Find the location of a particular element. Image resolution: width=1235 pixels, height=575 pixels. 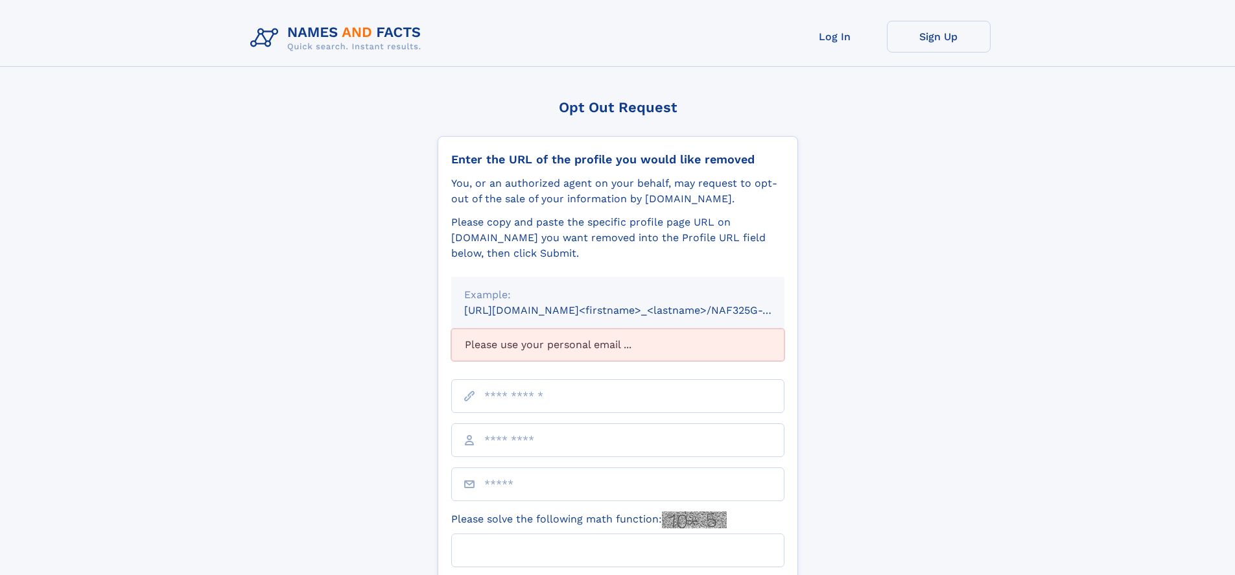

div: Example: is located at coordinates (618, 295).